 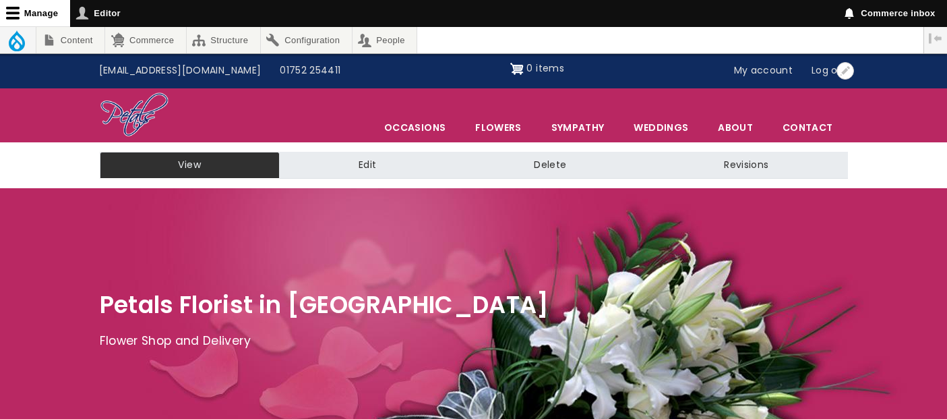 What do you see at coordinates (367, 165) in the screenshot?
I see `a: Edit` at bounding box center [367, 165].